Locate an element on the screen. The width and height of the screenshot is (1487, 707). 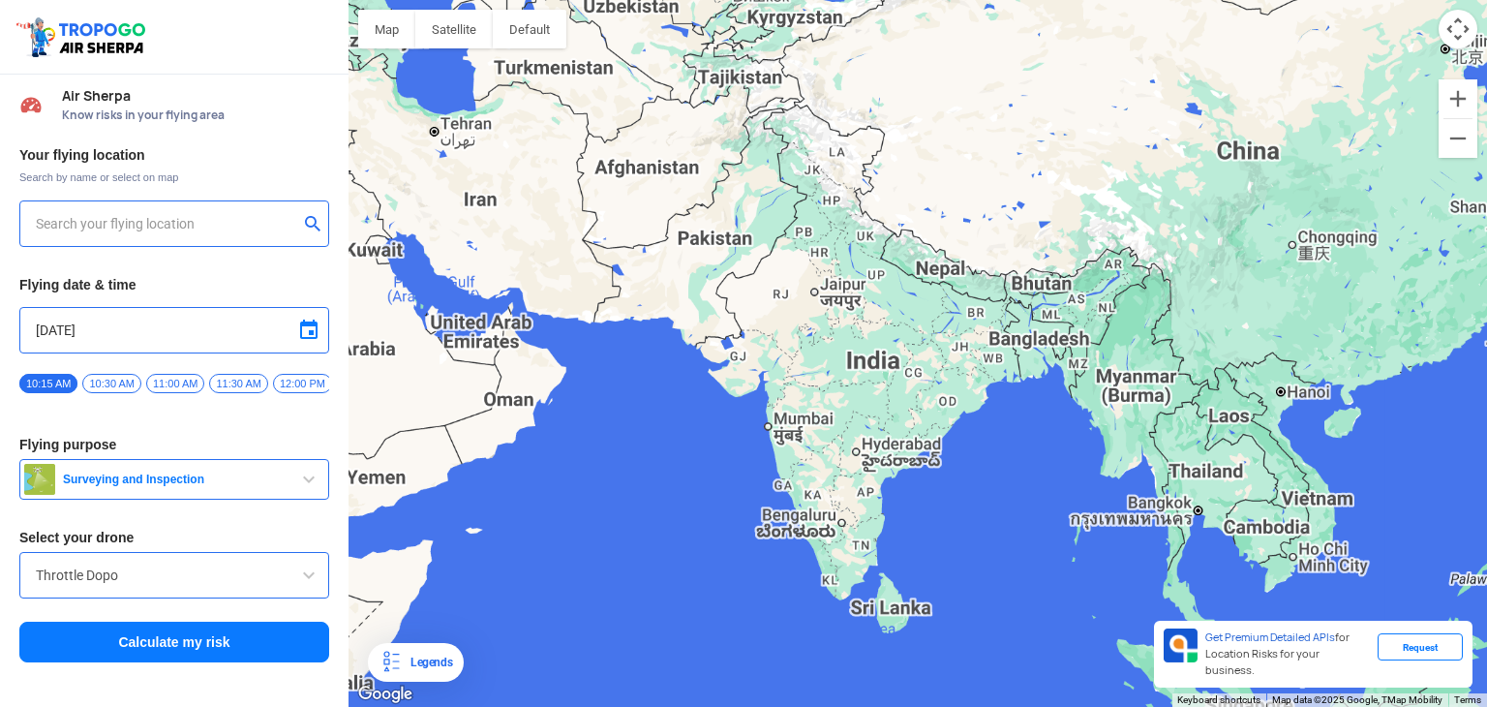
span: 10:15 AM is located at coordinates (48, 383).